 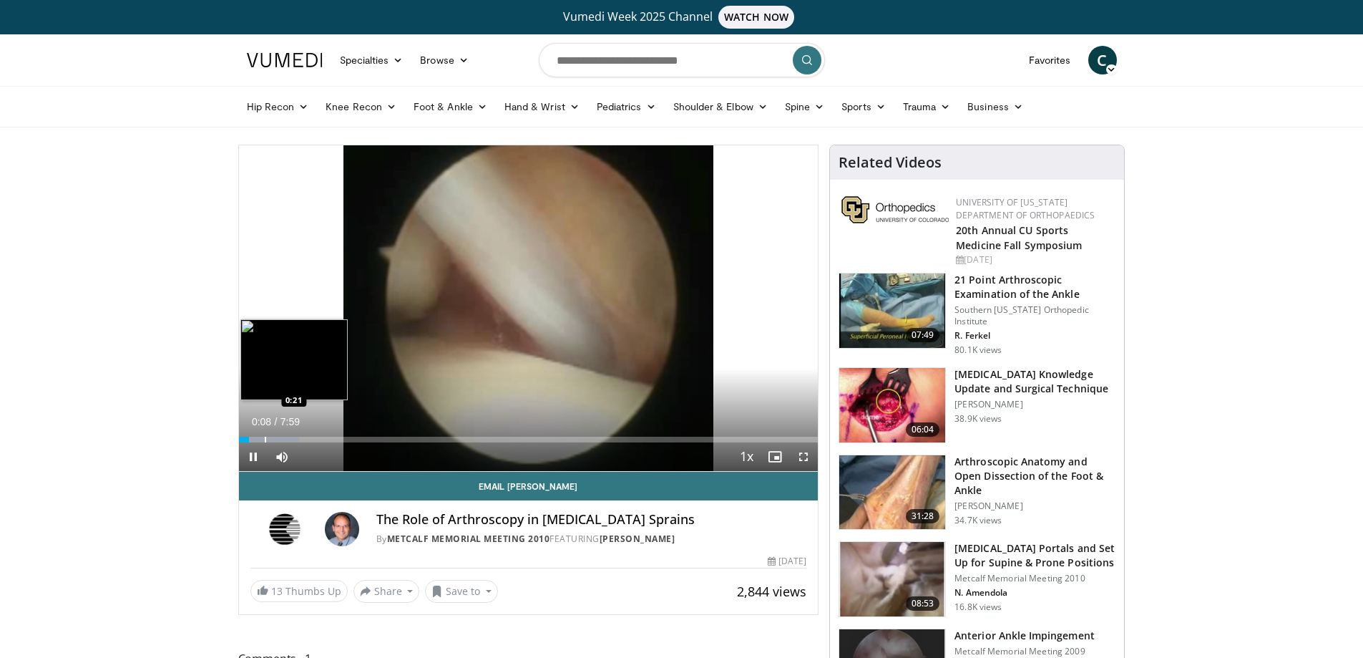 I want to click on input: Search topics, interventions, so click(x=682, y=60).